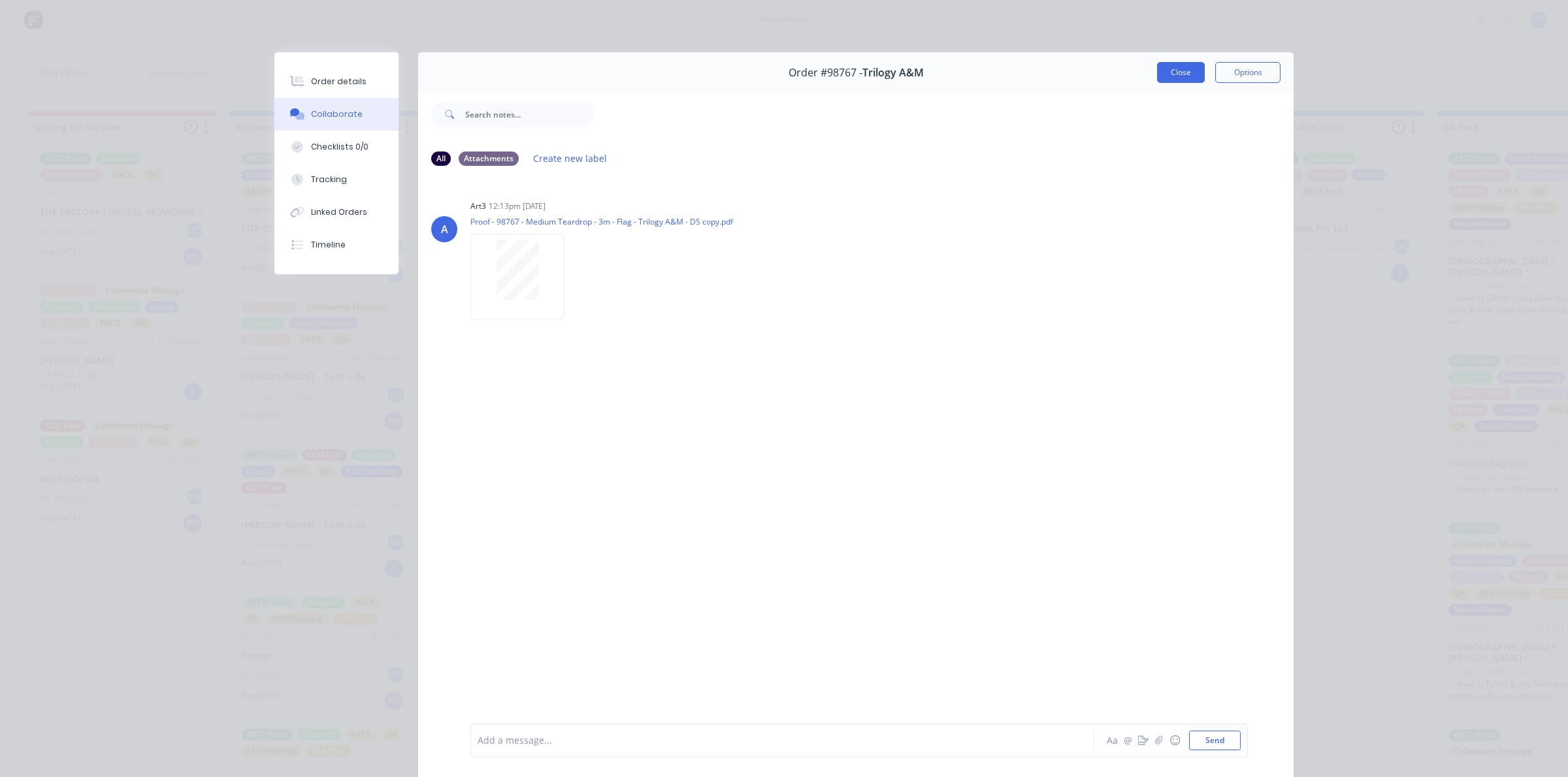 Image resolution: width=1568 pixels, height=777 pixels. Describe the element at coordinates (340, 147) in the screenshot. I see `div: Checklists 0/0` at that location.